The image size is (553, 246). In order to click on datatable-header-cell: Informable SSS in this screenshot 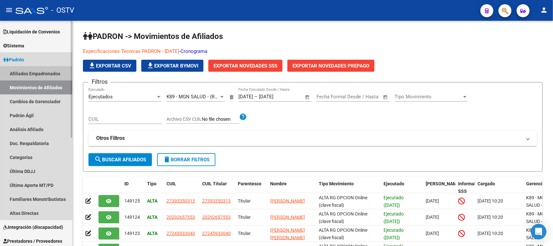, I will do `click(466, 187)`.